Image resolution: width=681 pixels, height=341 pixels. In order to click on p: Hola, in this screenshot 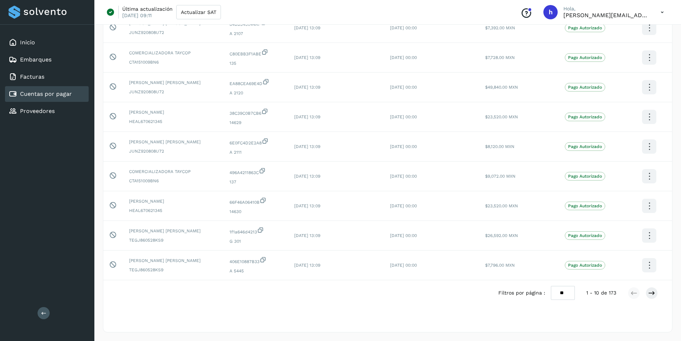, I will do `click(606, 9)`.